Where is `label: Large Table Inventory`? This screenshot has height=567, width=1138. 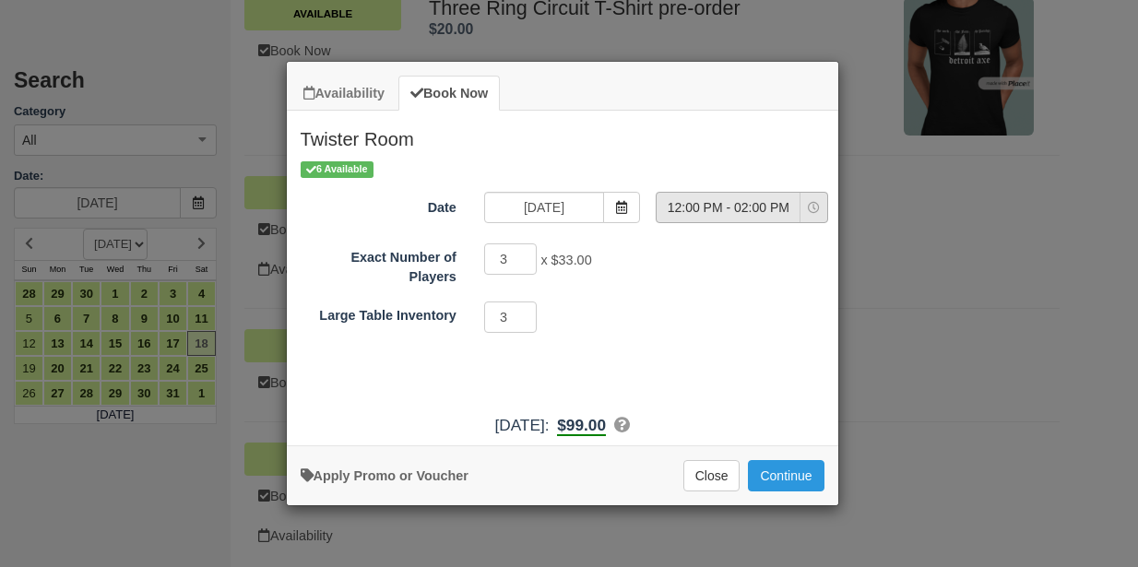 label: Large Table Inventory is located at coordinates (378, 313).